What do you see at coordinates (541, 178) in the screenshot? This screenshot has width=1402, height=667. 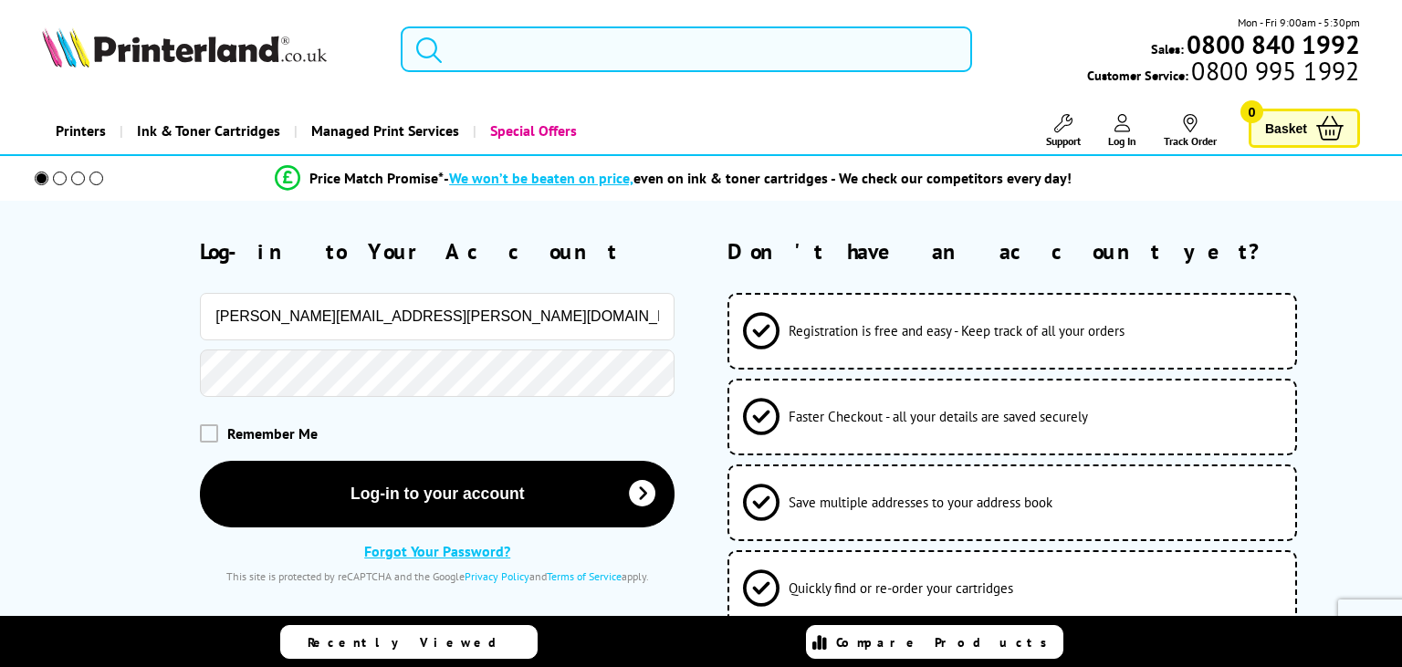 I see `span: We won’t be beaten on price,` at bounding box center [541, 178].